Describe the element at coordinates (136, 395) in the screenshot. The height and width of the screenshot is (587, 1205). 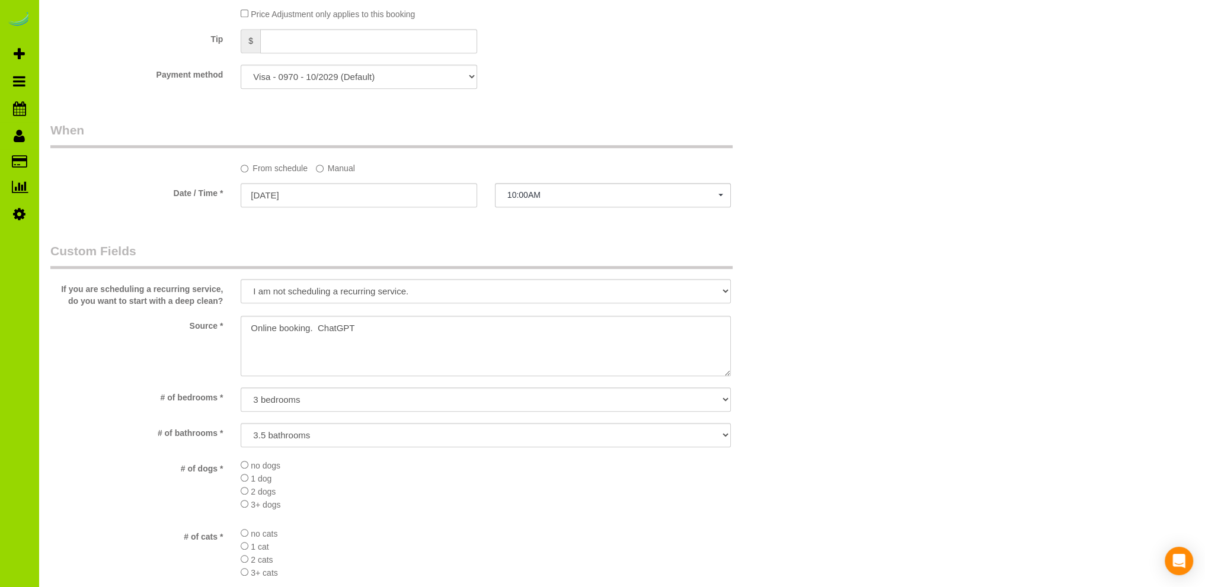
I see `label: # of bedrooms *` at that location.